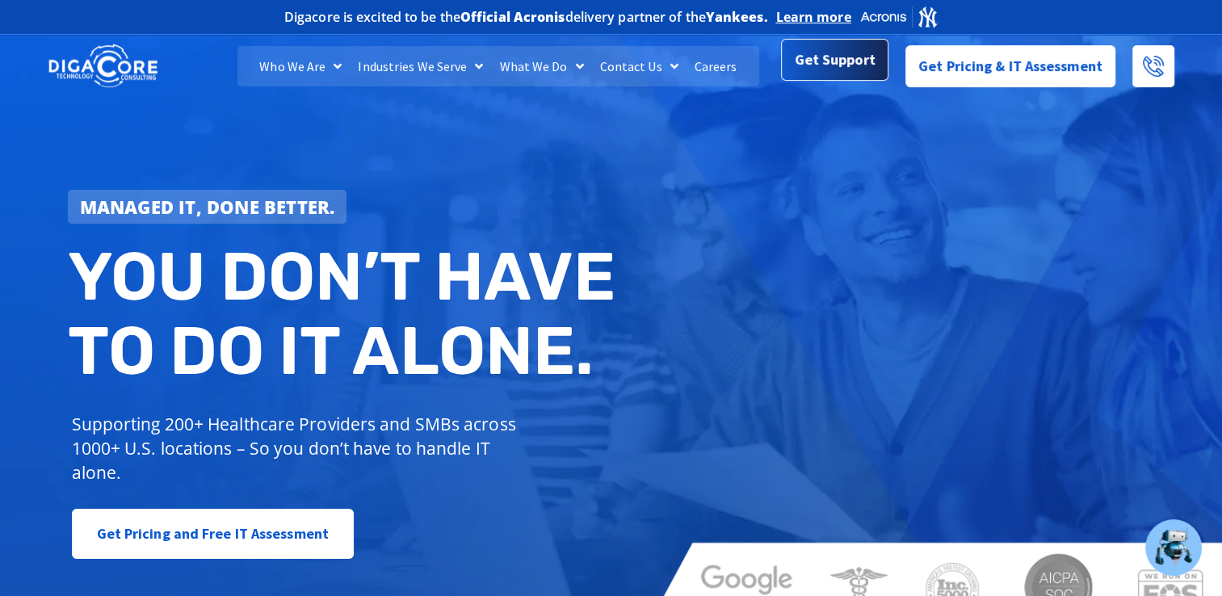 Image resolution: width=1222 pixels, height=596 pixels. What do you see at coordinates (1011, 66) in the screenshot?
I see `a: Get Pricing & IT Assessment` at bounding box center [1011, 66].